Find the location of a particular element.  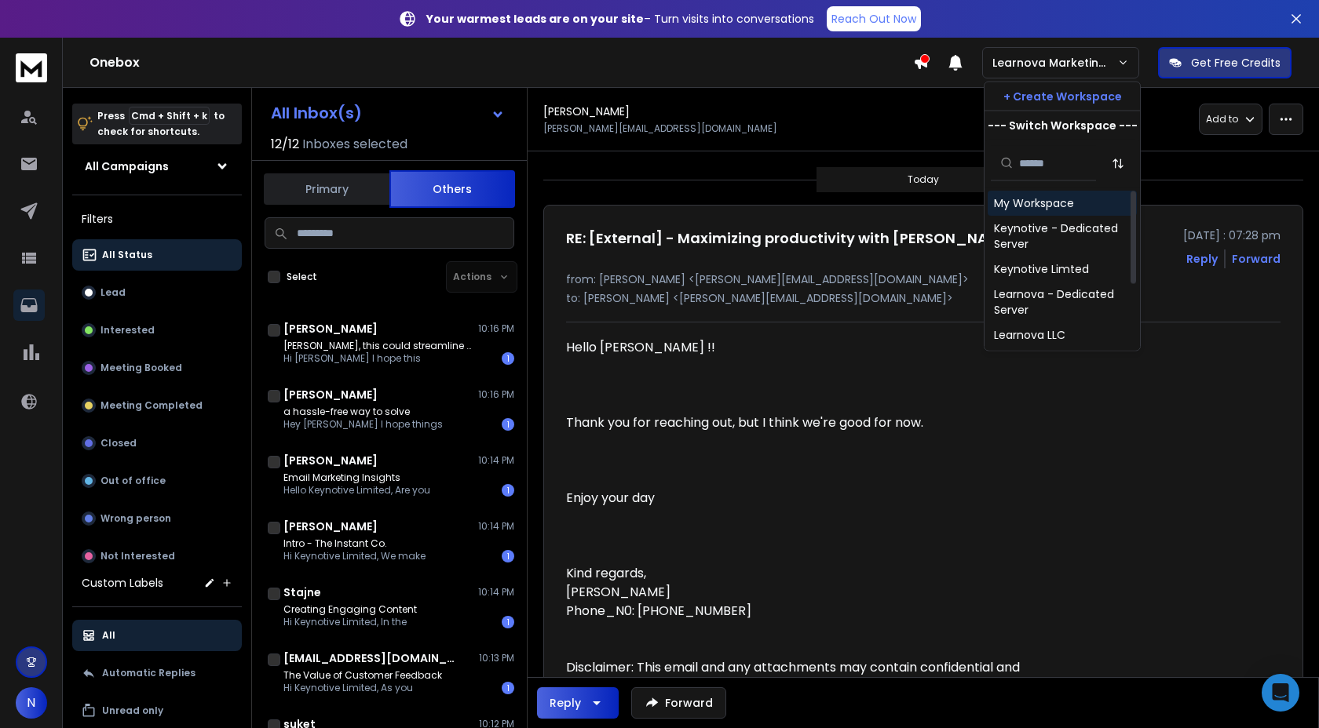

p: a hassle-free way to solve is located at coordinates (363, 412).